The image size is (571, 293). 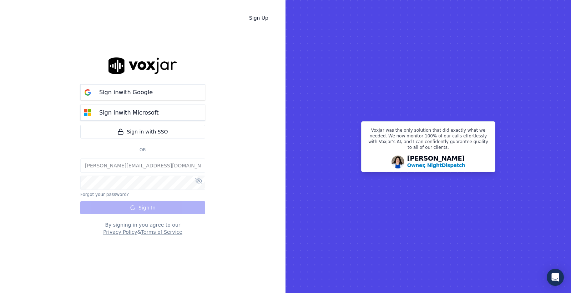 I want to click on p: Voxjar was the only solution that did exactly what we needed. We now monitor 100% of our calls ef..., so click(x=429, y=140).